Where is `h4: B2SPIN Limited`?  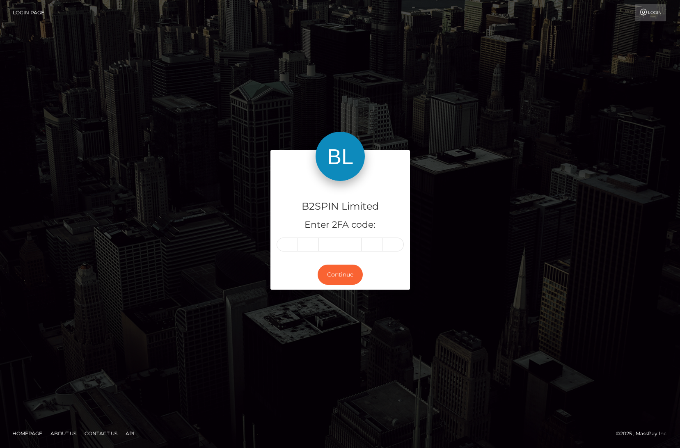
h4: B2SPIN Limited is located at coordinates (340, 206).